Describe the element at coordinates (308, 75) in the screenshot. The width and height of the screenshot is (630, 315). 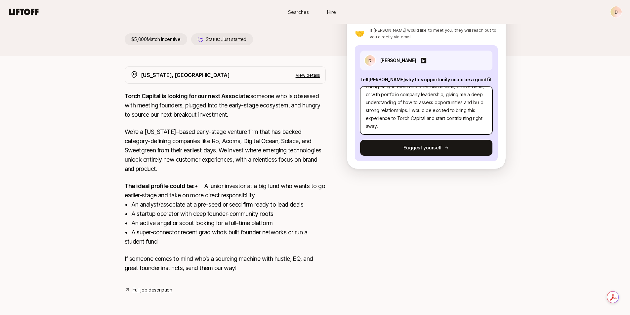
I see `p: View details` at that location.